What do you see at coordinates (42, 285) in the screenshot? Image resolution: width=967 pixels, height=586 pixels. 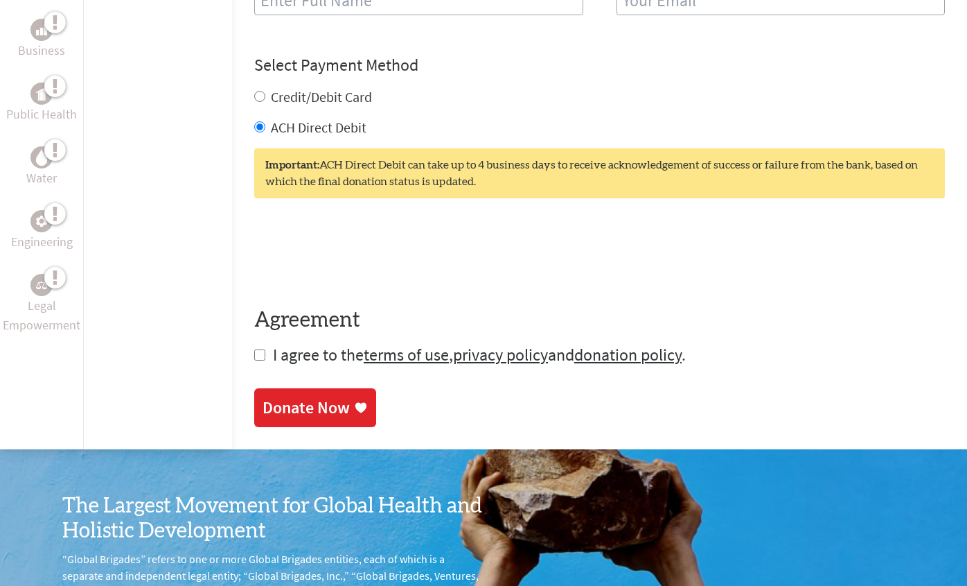 I see `div: Legal Empowerment` at bounding box center [42, 285].